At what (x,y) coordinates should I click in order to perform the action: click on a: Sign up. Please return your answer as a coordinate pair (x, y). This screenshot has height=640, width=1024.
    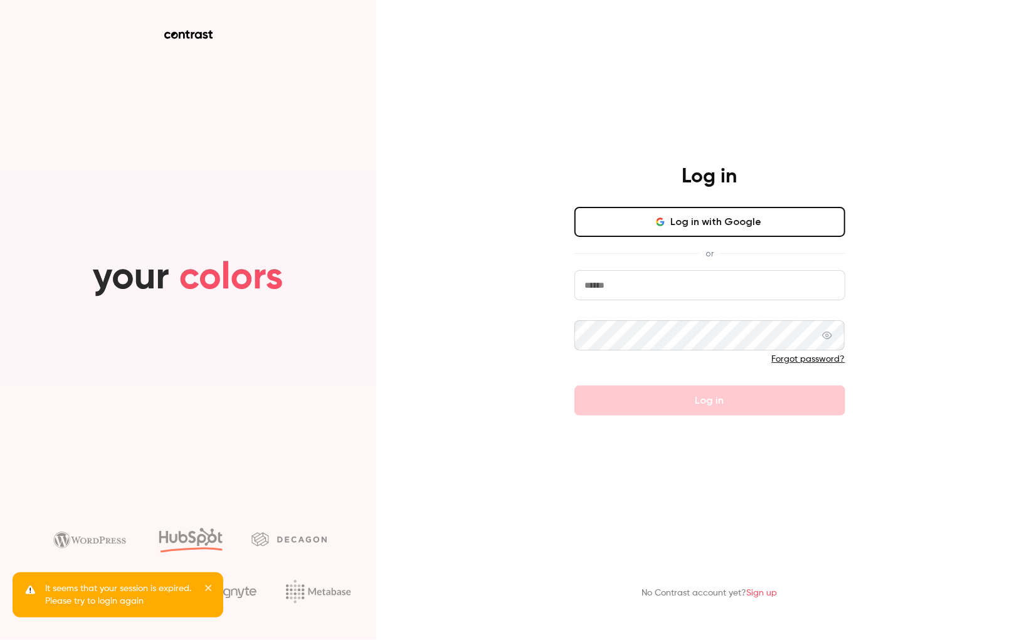
    Looking at the image, I should click on (762, 593).